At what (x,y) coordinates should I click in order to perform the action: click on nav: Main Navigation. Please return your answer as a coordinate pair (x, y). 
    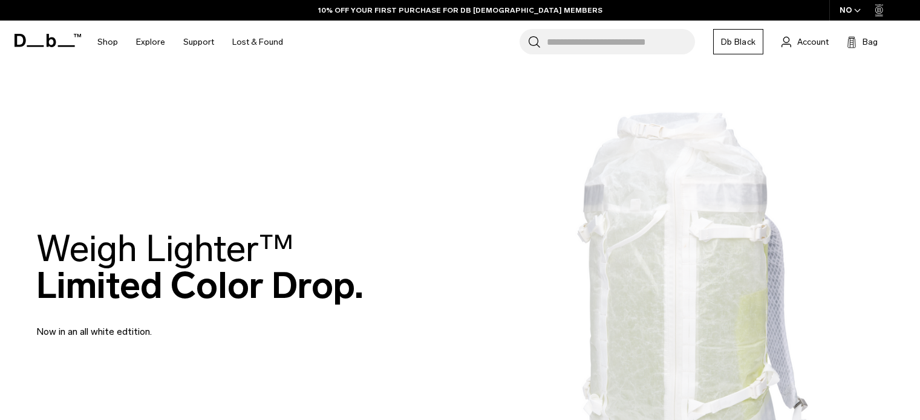
    Looking at the image, I should click on (190, 42).